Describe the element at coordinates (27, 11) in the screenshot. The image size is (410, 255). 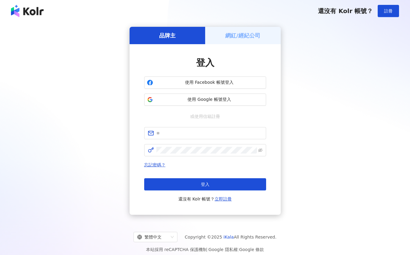
I see `img: logo` at that location.